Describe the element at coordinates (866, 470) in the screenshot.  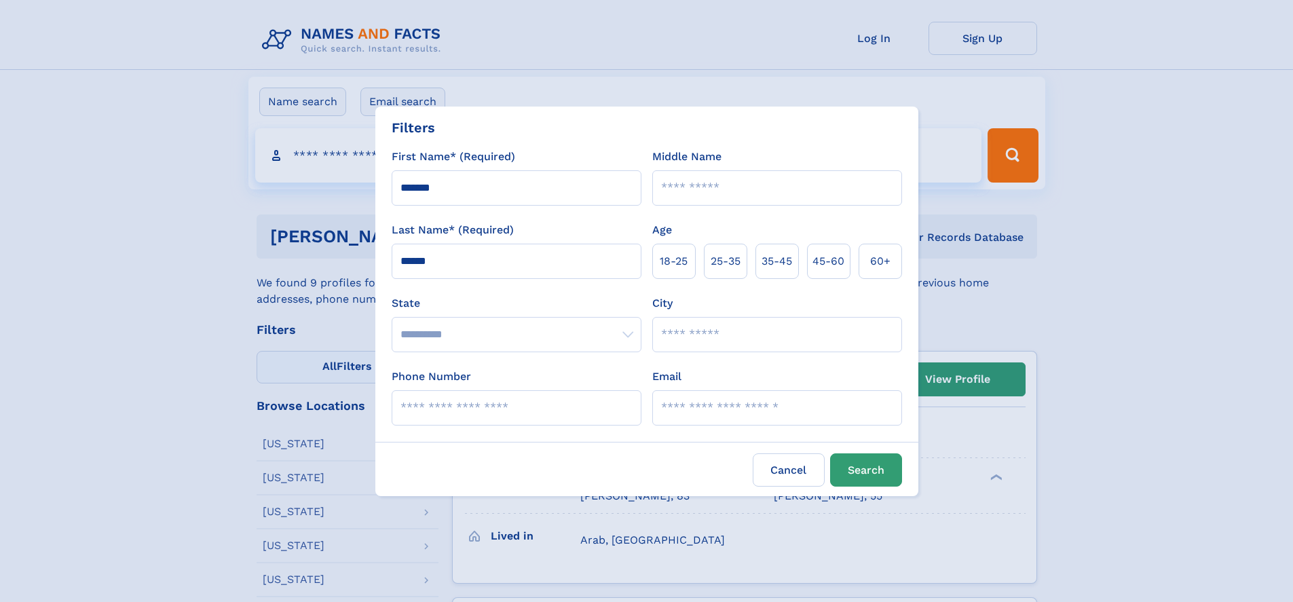
I see `button: Search` at that location.